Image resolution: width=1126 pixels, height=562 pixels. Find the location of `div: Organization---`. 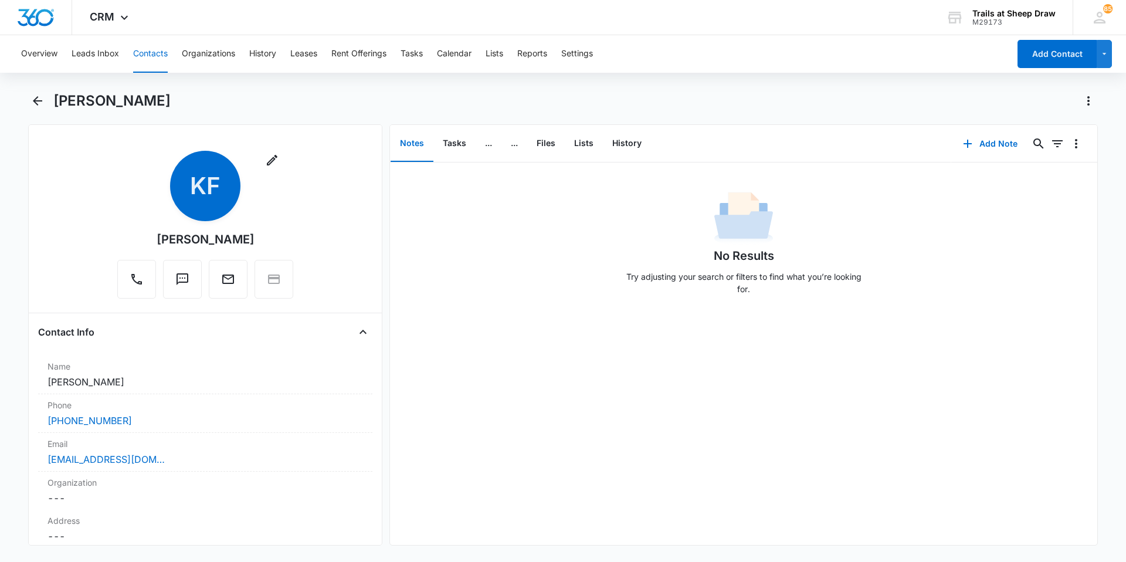

div: Organization--- is located at coordinates (205, 490).